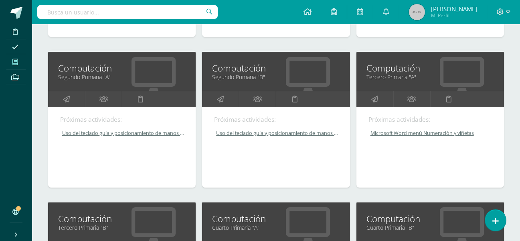 This screenshot has width=520, height=241. I want to click on a: Cuarto Primaria "A", so click(276, 227).